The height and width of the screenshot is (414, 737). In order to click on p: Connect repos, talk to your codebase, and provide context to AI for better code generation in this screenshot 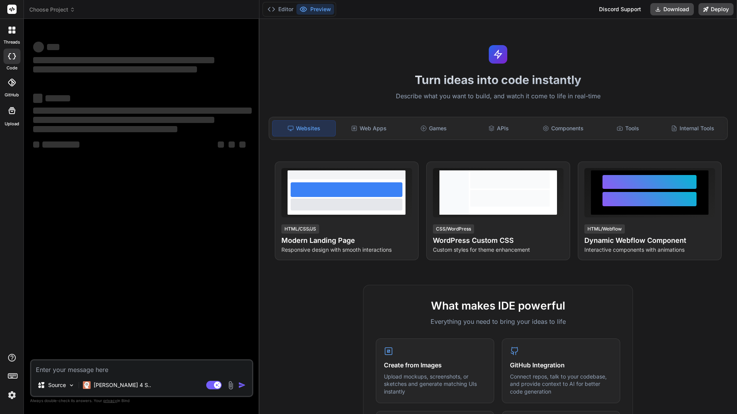, I will do `click(561, 384)`.